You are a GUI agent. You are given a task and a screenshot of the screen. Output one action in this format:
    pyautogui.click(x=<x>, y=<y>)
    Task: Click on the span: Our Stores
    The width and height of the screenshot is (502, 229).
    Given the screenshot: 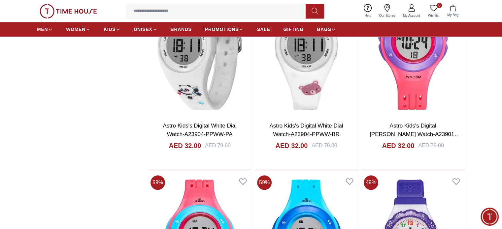 What is the action you would take?
    pyautogui.click(x=387, y=16)
    